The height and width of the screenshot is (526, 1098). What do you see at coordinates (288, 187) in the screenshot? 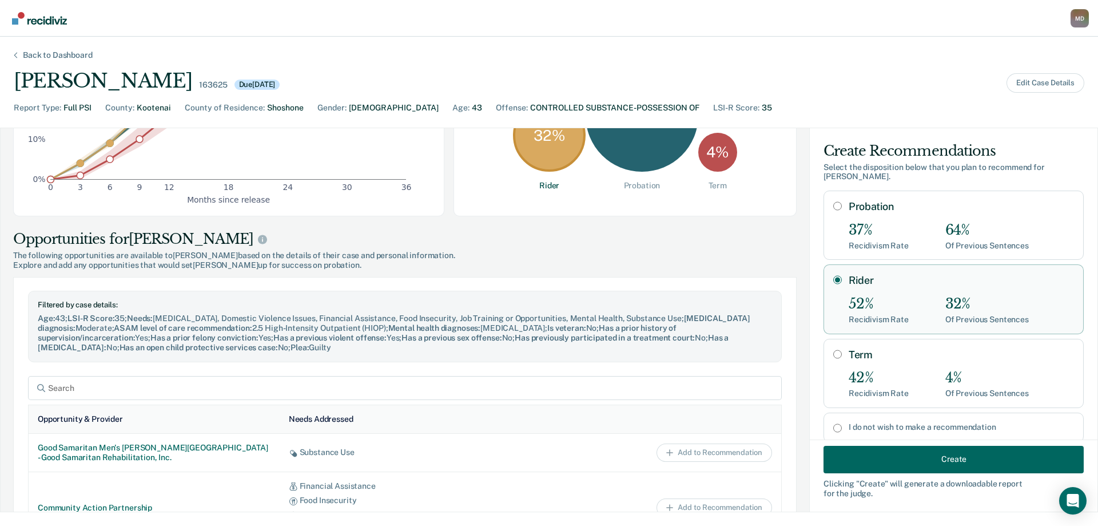
I see `text: 24` at bounding box center [288, 187].